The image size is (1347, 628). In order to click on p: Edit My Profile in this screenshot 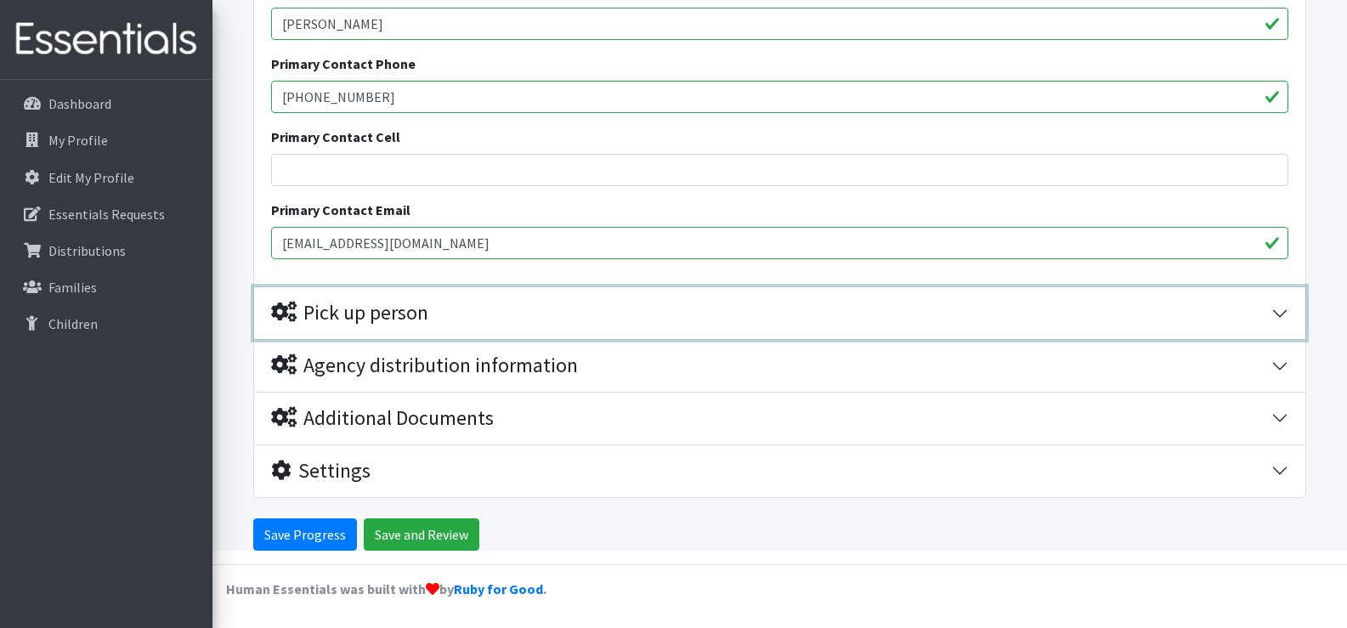, I will do `click(91, 178)`.